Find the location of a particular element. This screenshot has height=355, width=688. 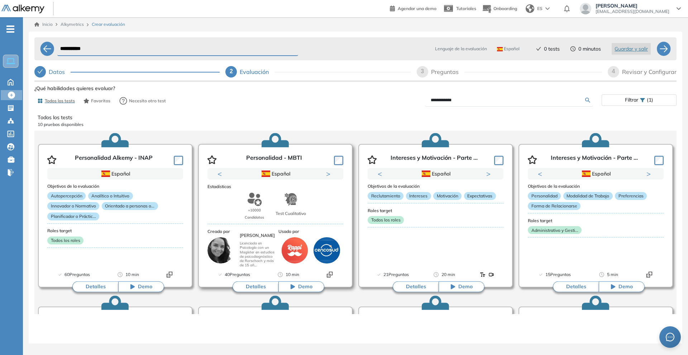

p: 10 pruebas disponibles is located at coordinates (356, 124).